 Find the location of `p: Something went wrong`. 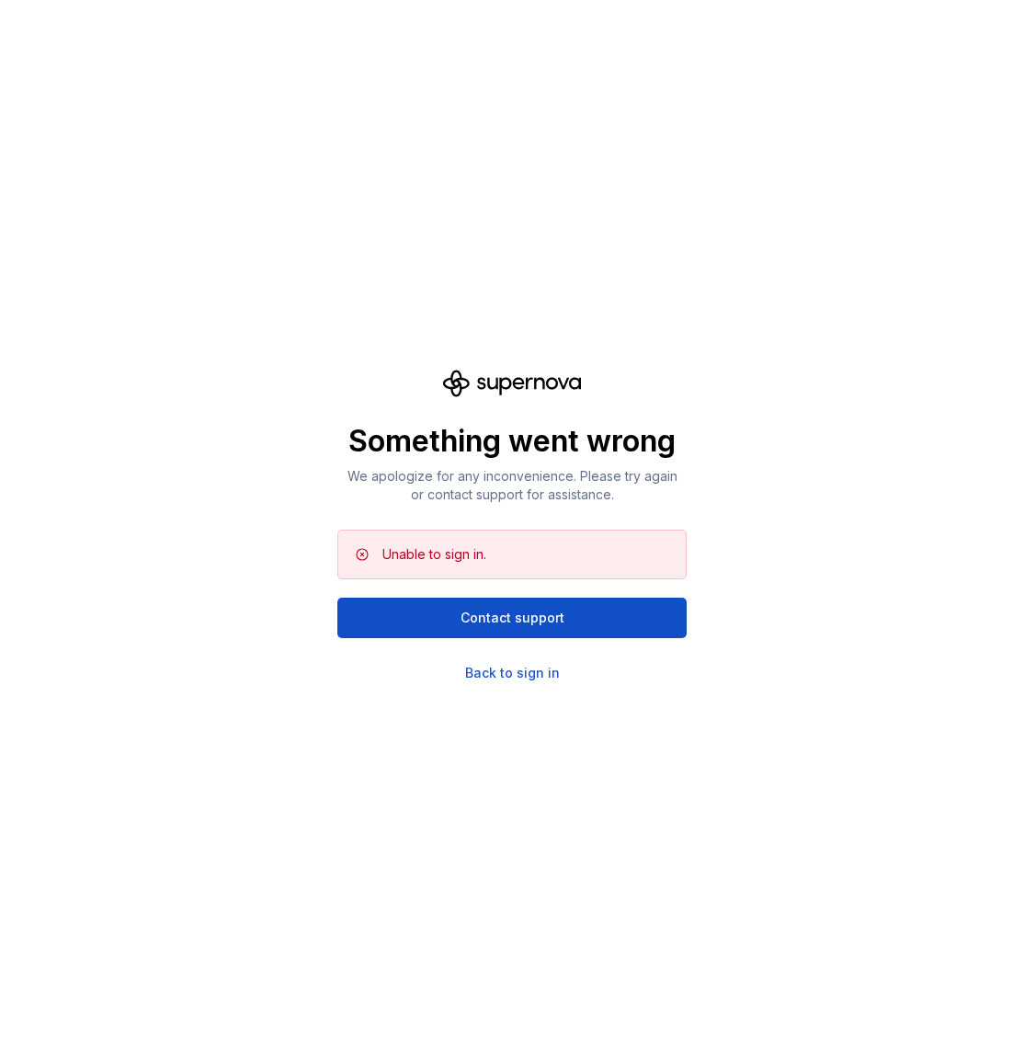

p: Something went wrong is located at coordinates (512, 441).